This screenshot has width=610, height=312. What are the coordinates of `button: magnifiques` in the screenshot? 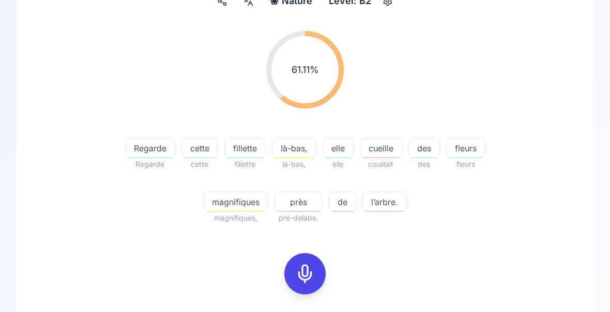 It's located at (236, 202).